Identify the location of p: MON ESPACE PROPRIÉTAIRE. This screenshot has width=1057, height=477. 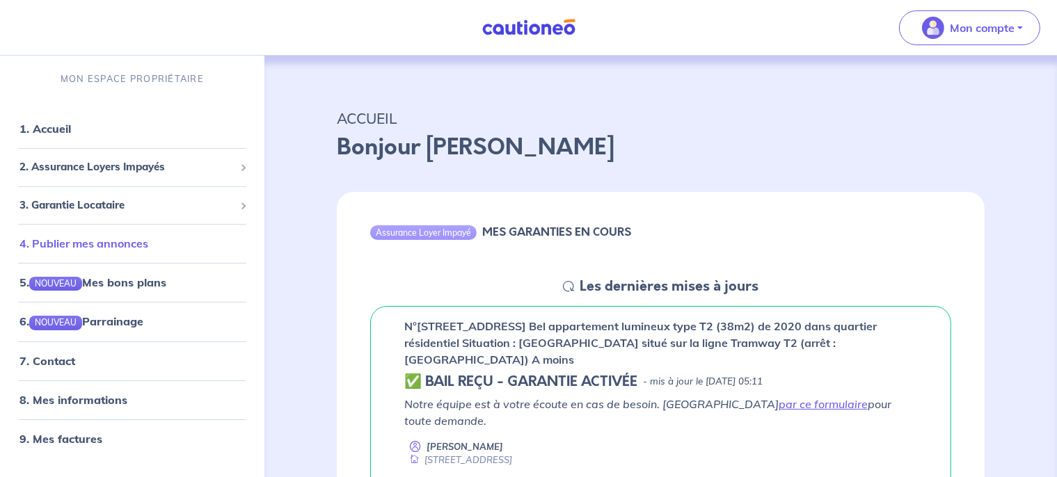
(132, 79).